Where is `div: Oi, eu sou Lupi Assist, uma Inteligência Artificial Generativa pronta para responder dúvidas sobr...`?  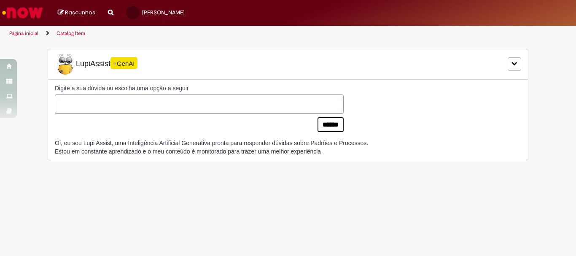 div: Oi, eu sou Lupi Assist, uma Inteligência Artificial Generativa pronta para responder dúvidas sobr... is located at coordinates (211, 147).